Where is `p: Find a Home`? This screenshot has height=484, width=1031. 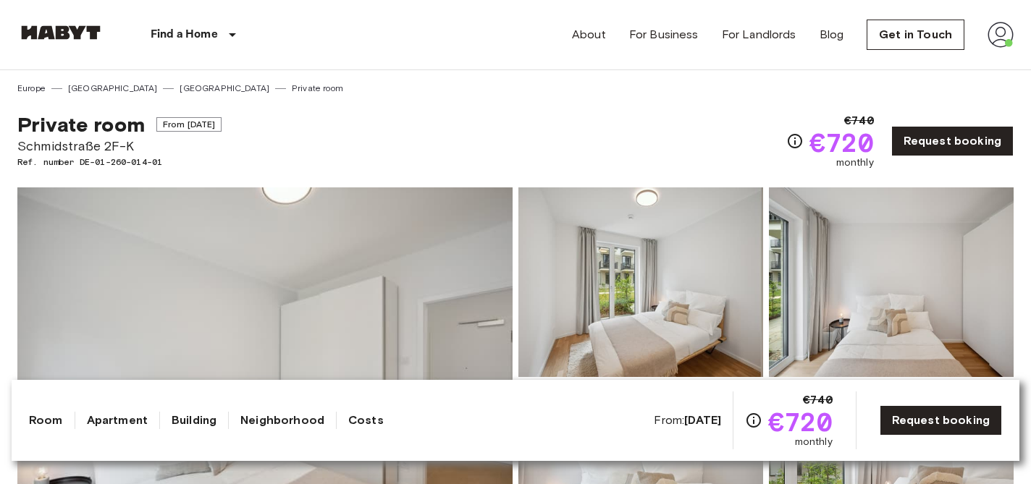 p: Find a Home is located at coordinates (184, 35).